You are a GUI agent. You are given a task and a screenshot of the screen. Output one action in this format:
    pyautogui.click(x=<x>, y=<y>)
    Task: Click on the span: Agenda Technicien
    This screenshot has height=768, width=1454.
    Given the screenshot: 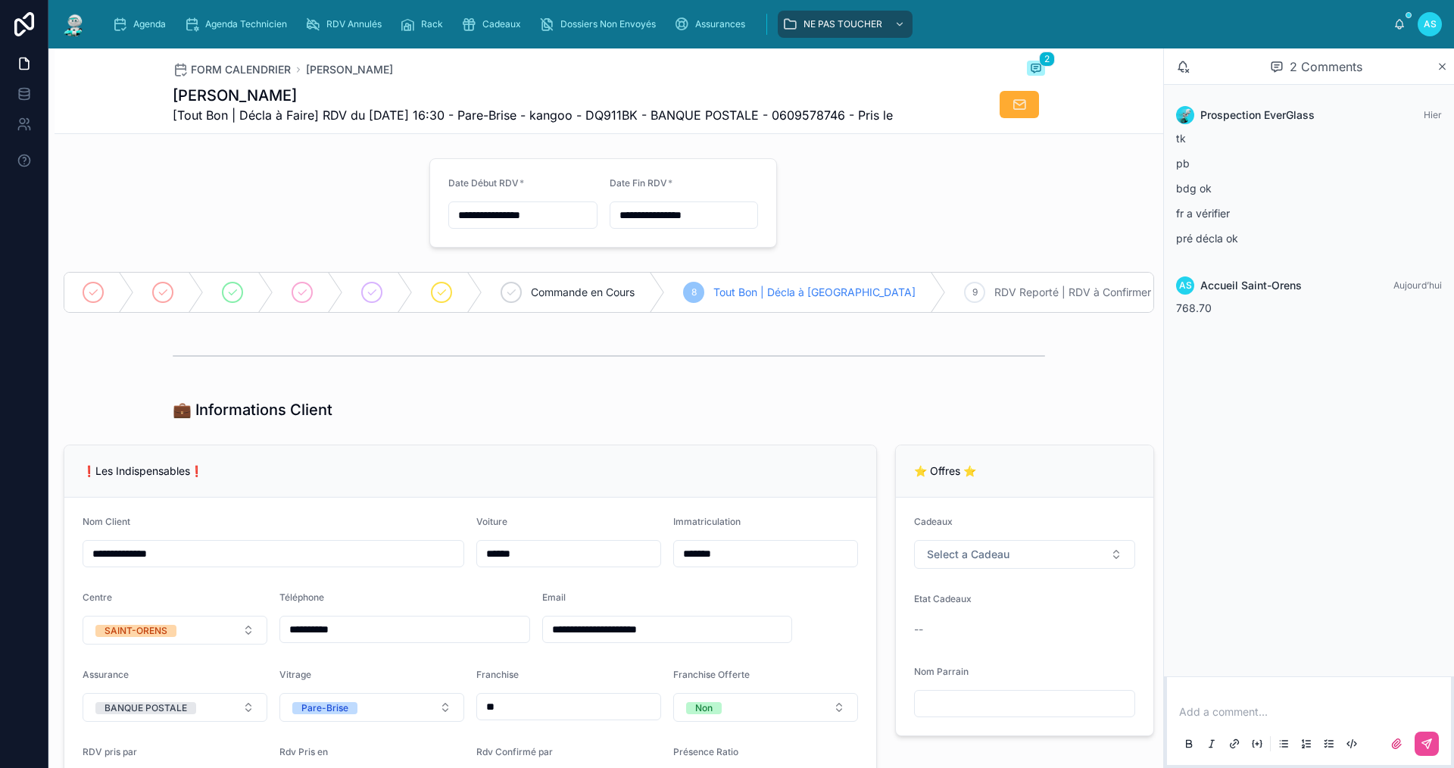 What is the action you would take?
    pyautogui.click(x=246, y=24)
    